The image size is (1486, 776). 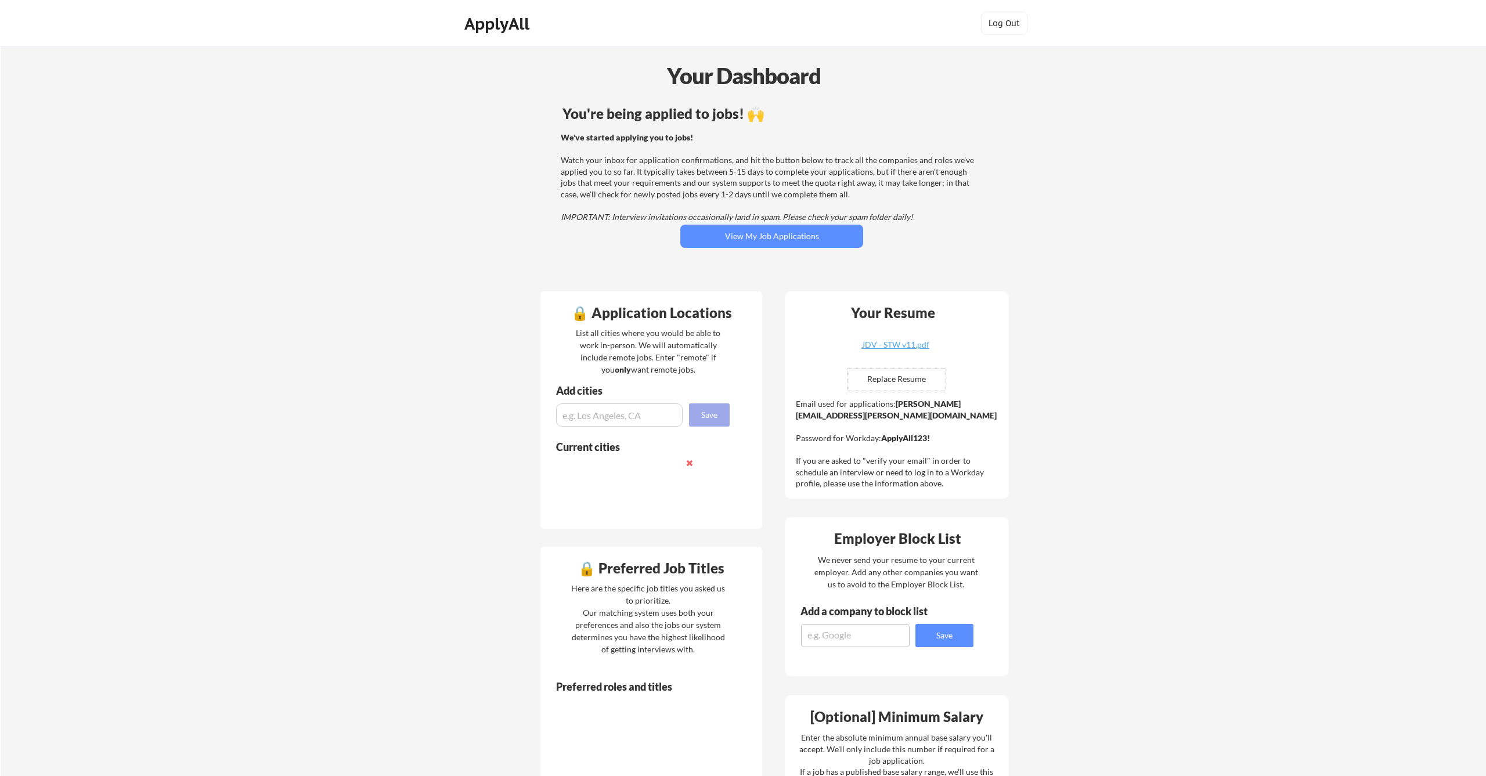 What do you see at coordinates (651, 568) in the screenshot?
I see `div: 🔒 Preferred Job Titles` at bounding box center [651, 568].